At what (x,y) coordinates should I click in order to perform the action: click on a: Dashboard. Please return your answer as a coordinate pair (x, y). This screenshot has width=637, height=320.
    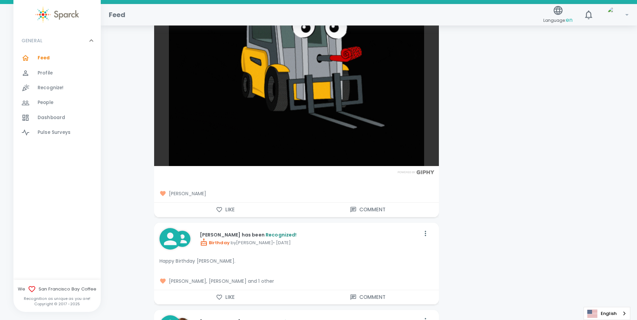
    Looking at the image, I should click on (57, 118).